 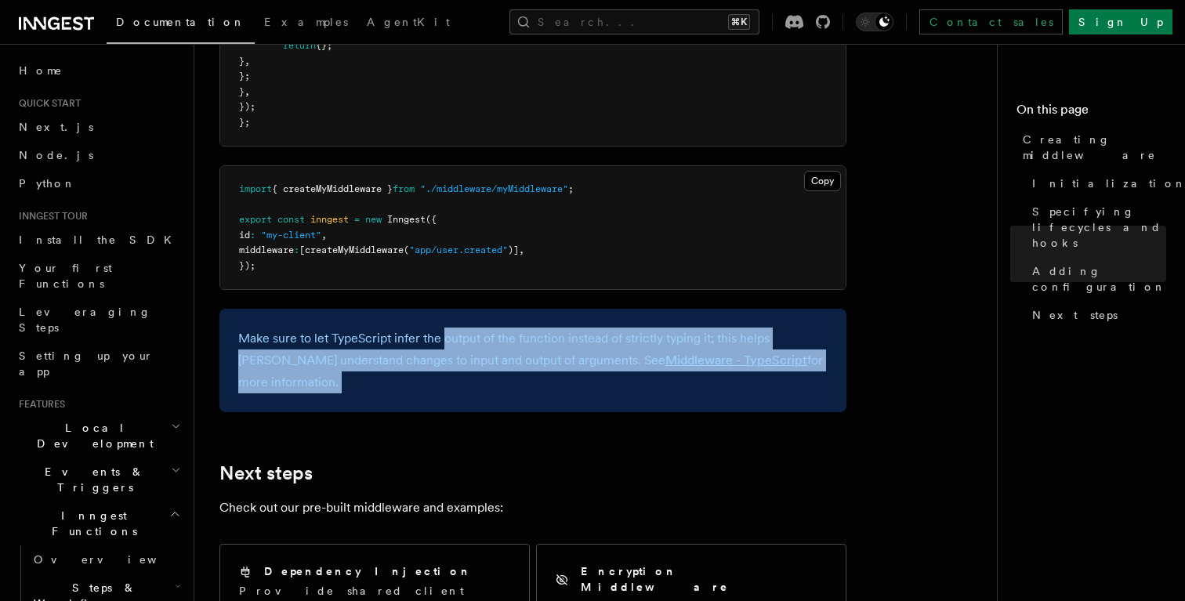 I want to click on span: id, so click(x=245, y=235).